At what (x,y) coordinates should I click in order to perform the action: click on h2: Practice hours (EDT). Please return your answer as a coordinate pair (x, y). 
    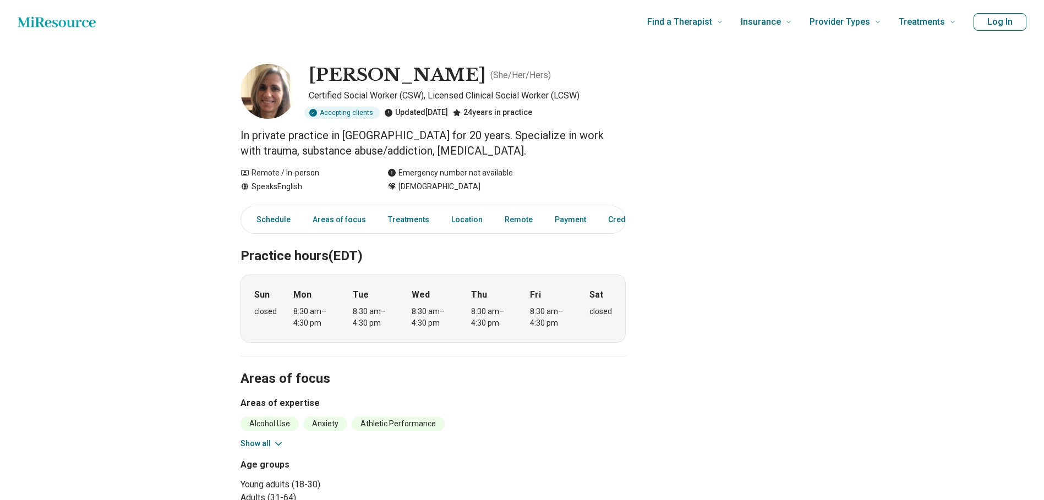
    Looking at the image, I should click on (433, 243).